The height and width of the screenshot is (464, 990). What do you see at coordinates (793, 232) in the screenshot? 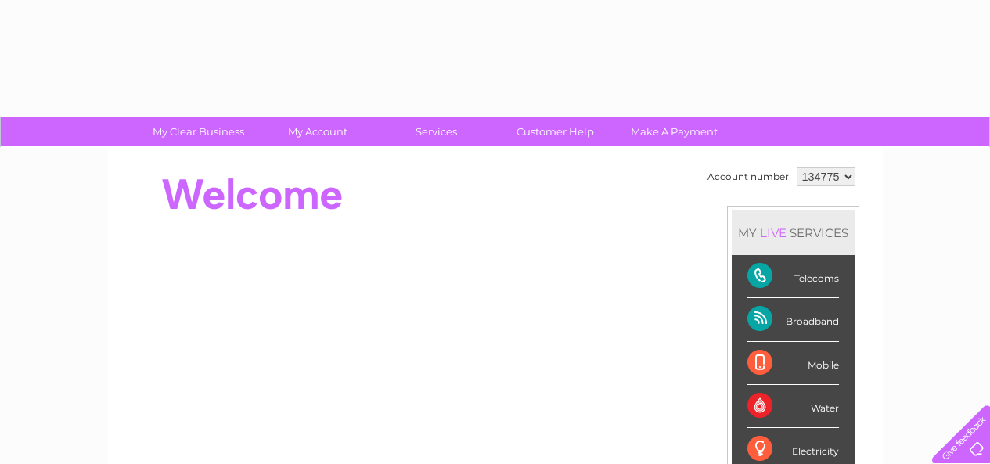
I see `div: MY SERVICES` at bounding box center [793, 232].